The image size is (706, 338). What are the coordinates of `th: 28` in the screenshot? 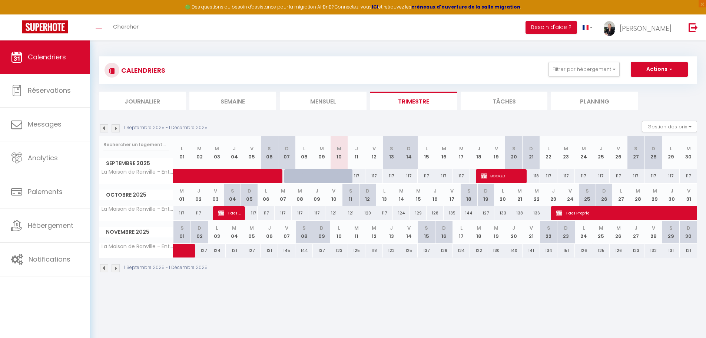 It's located at (638, 195).